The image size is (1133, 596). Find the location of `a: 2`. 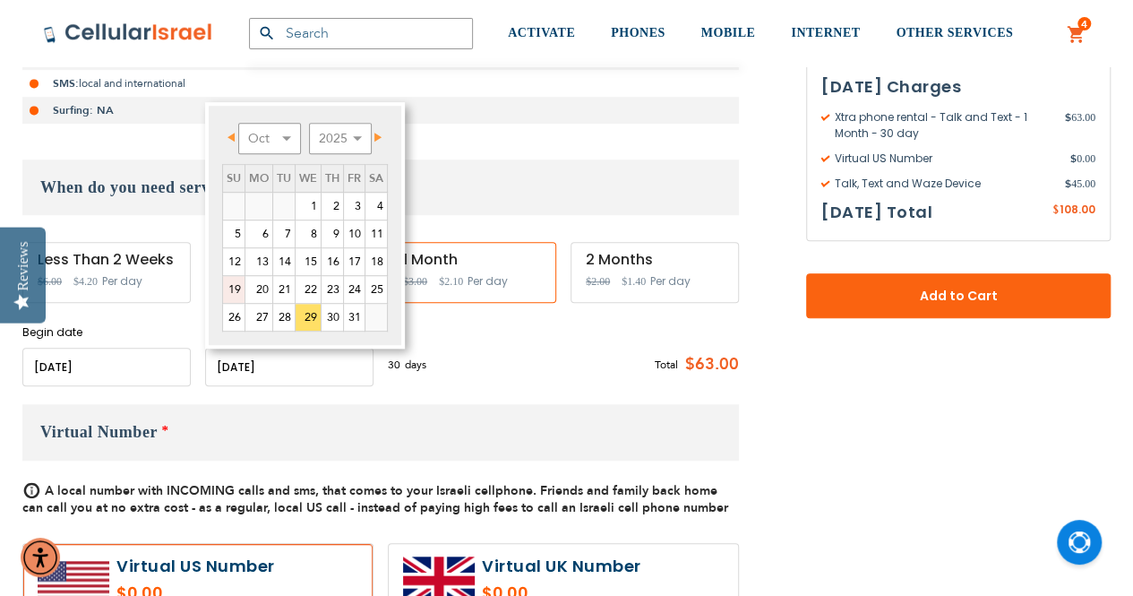

a: 2 is located at coordinates (332, 206).